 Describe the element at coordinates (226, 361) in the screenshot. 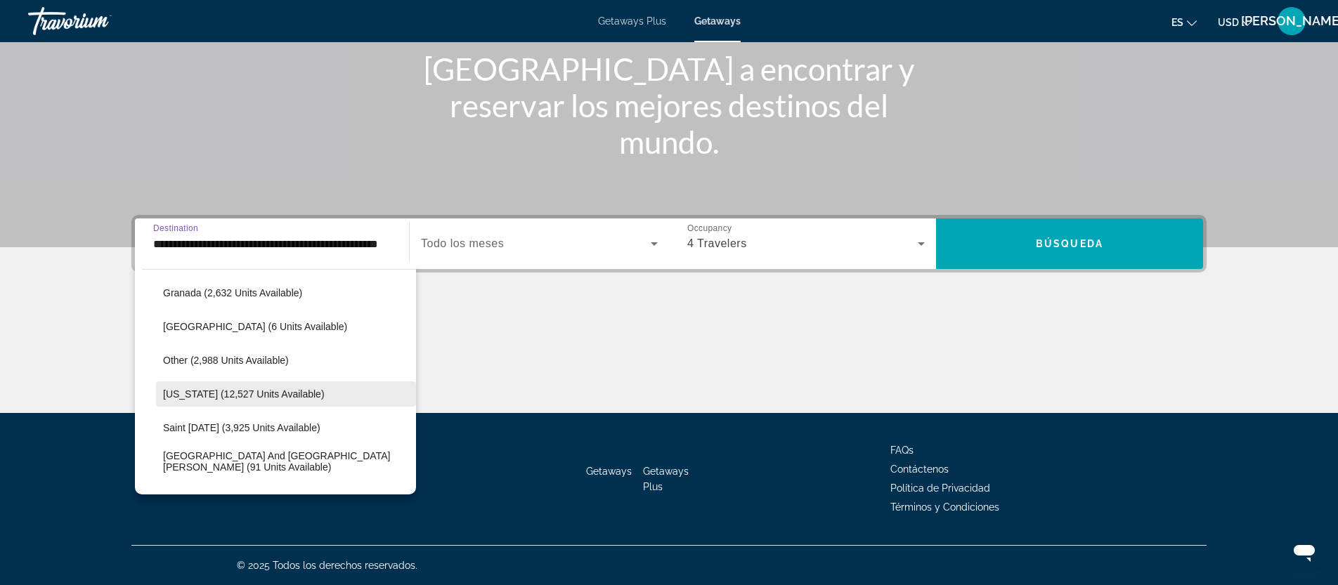

I see `span: Other (2,988 units available)` at that location.